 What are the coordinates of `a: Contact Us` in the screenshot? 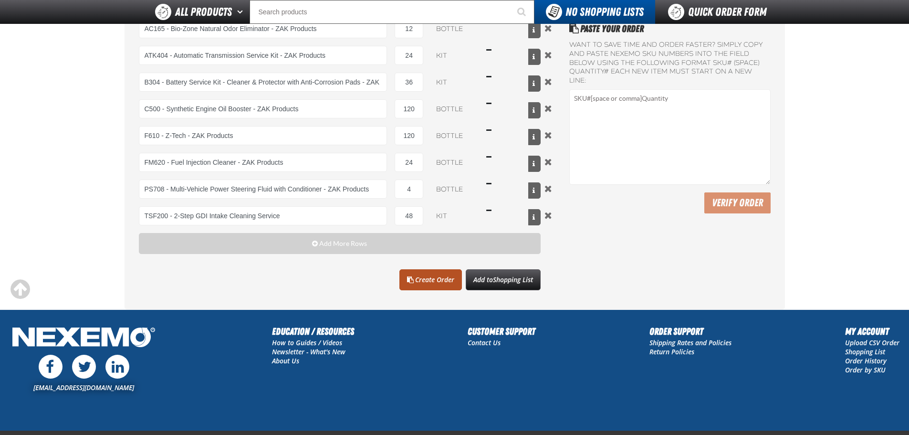 It's located at (484, 342).